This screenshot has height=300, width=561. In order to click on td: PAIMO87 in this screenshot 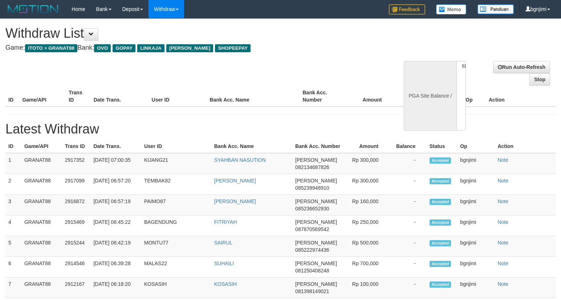, I will do `click(176, 205)`.